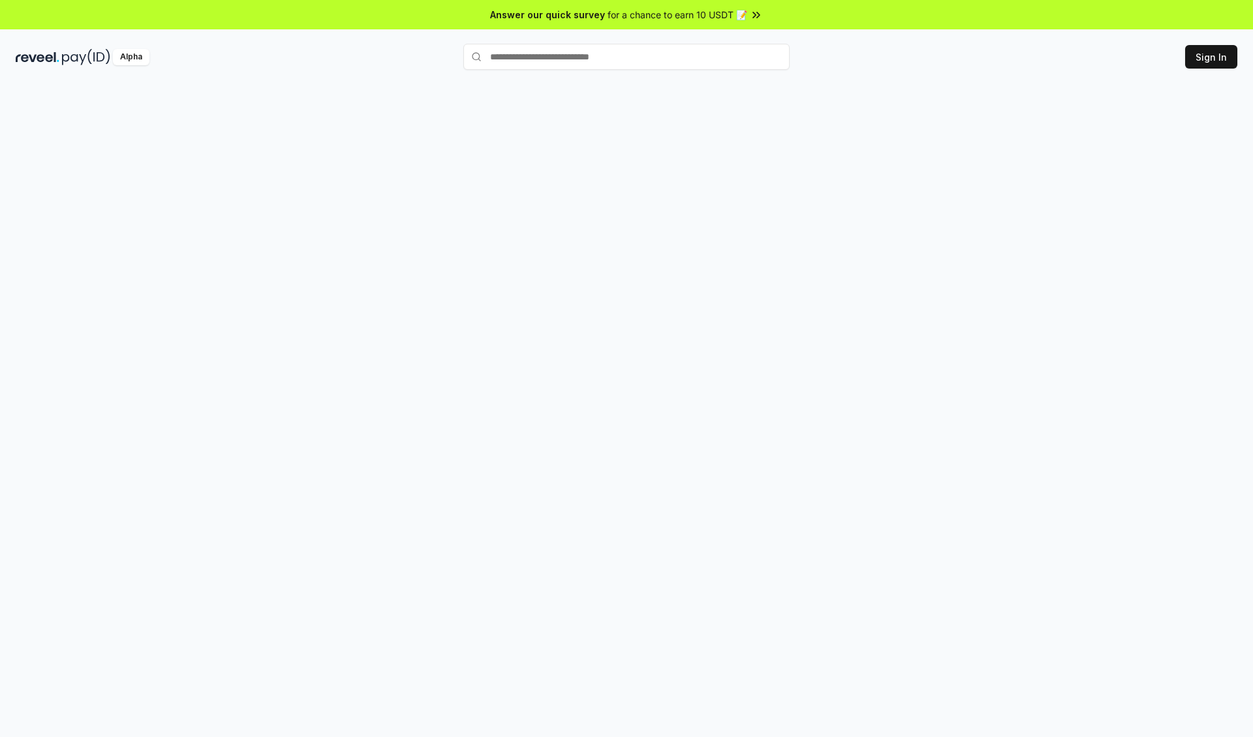 This screenshot has width=1253, height=737. Describe the element at coordinates (86, 57) in the screenshot. I see `img: pay_id` at that location.